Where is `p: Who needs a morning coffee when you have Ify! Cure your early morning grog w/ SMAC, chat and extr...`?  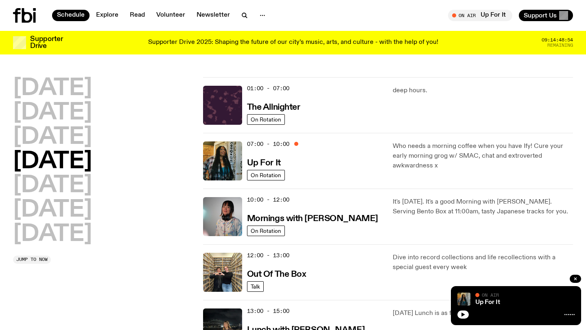 p: Who needs a morning coffee when you have Ify! Cure your early morning grog w/ SMAC, chat and extr... is located at coordinates (482, 156).